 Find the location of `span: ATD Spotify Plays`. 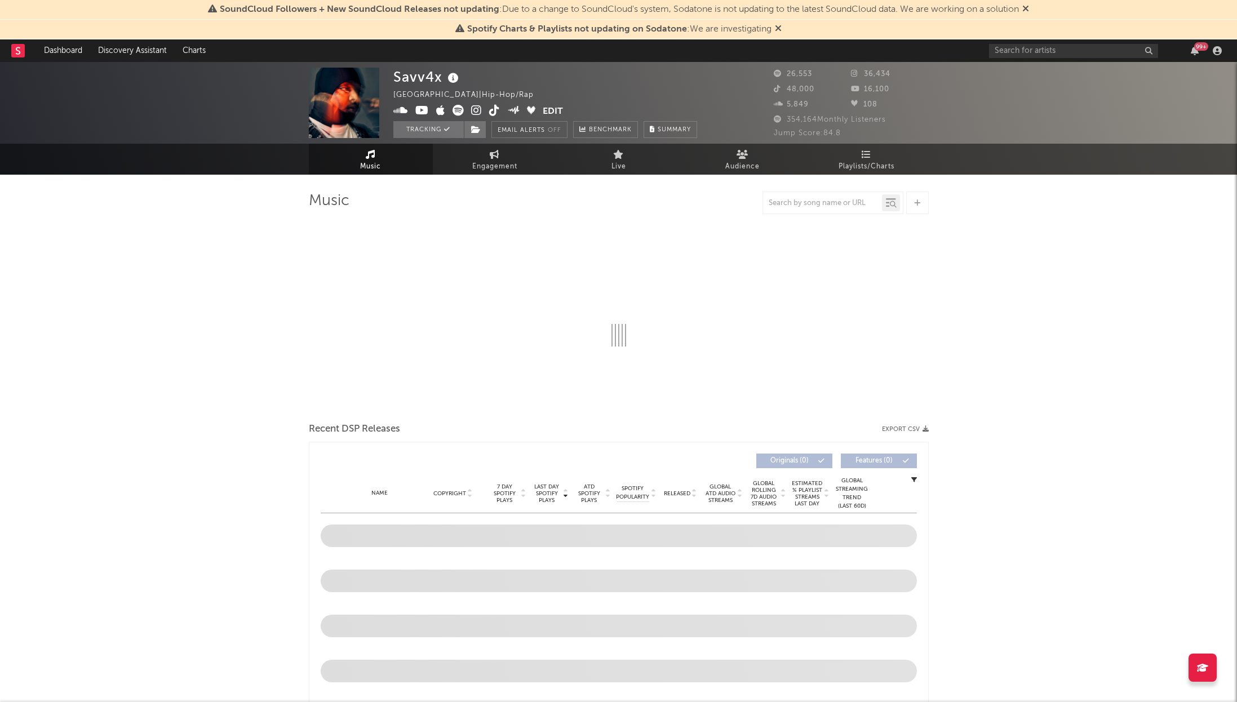

span: ATD Spotify Plays is located at coordinates (589, 494).